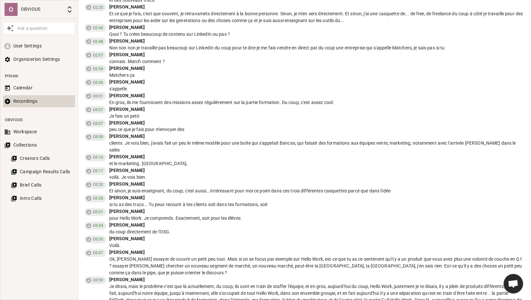  What do you see at coordinates (95, 83) in the screenshot?
I see `div: 03:00` at bounding box center [95, 83].